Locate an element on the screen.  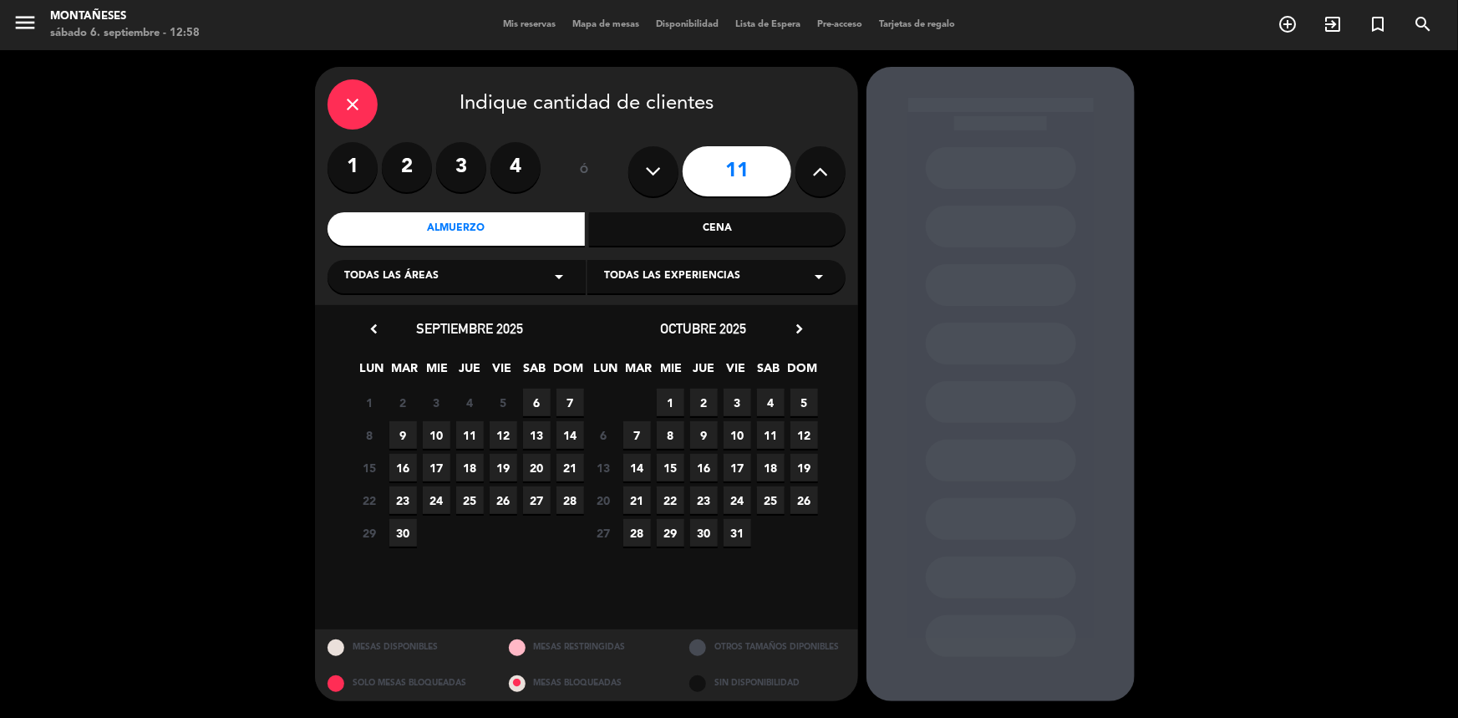
span: septiembre 2025 is located at coordinates (470, 328).